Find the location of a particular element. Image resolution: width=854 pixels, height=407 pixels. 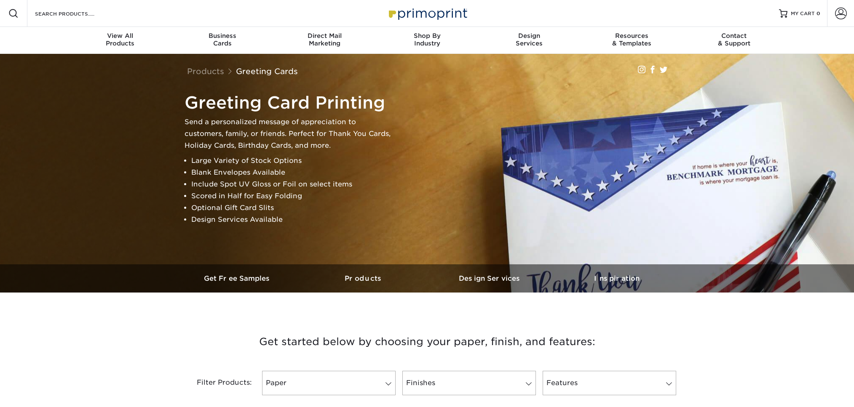

div: Cards is located at coordinates (222, 40).